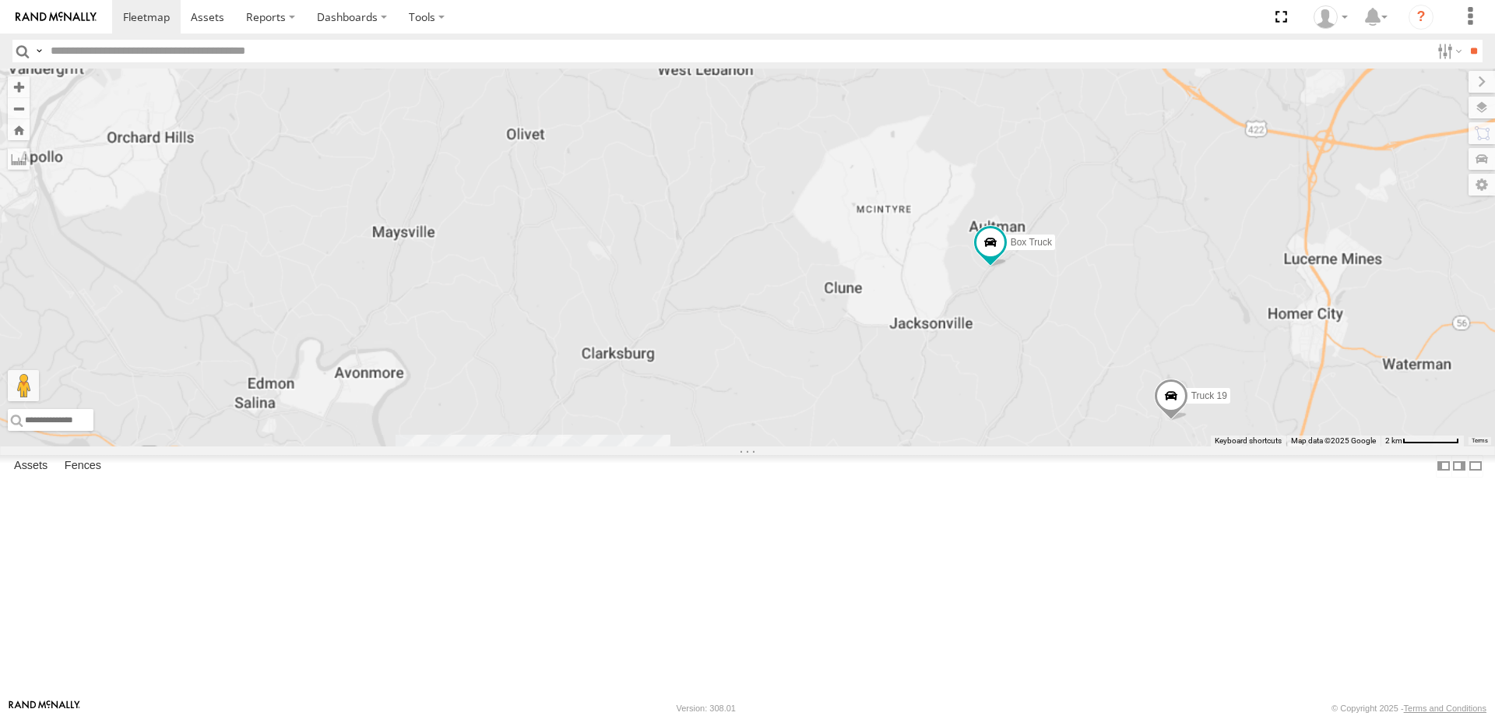  I want to click on label: Assets, so click(30, 466).